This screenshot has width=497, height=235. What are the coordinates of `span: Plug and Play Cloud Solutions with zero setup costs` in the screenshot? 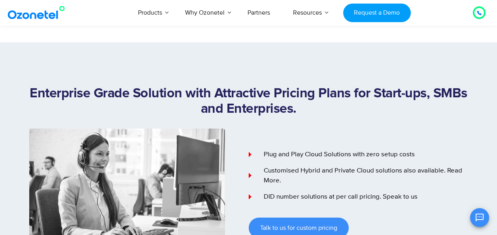 It's located at (338, 155).